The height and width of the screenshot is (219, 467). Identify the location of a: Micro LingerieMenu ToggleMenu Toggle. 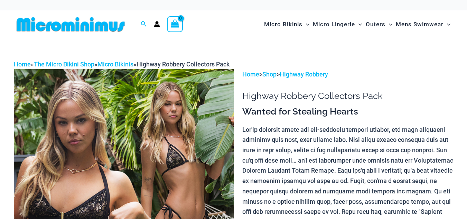
(338, 24).